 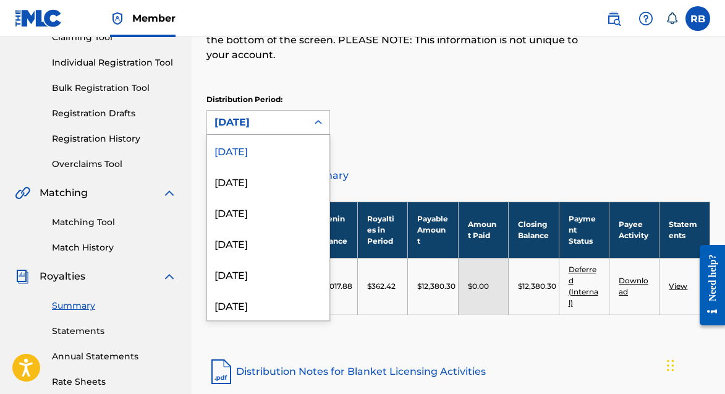 I want to click on p: Distribution Period:, so click(x=268, y=100).